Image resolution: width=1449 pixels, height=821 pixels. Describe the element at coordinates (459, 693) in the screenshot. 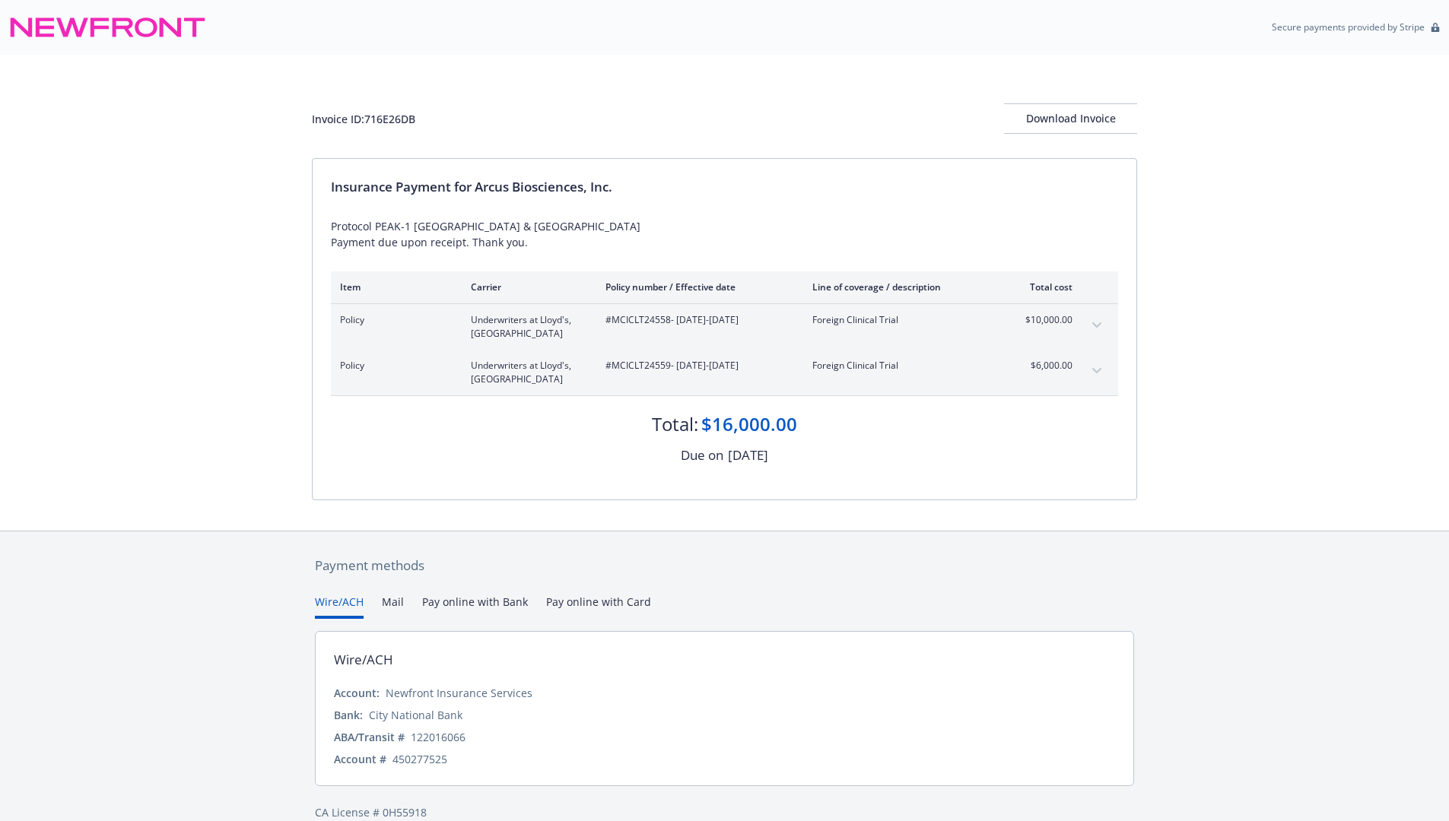

I see `div: Newfront Insurance Services` at that location.